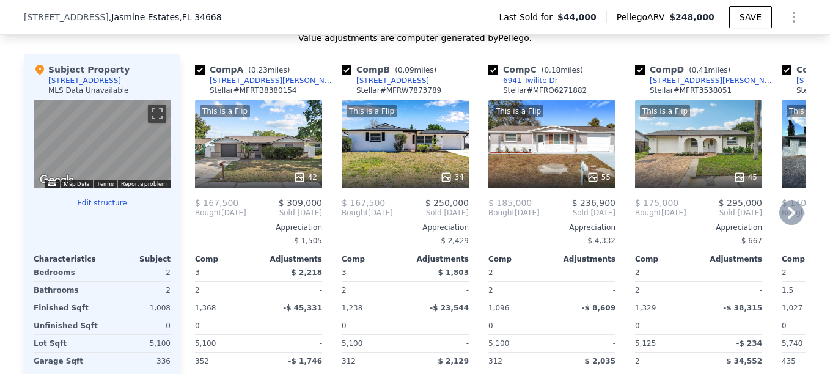 Image resolution: width=830 pixels, height=374 pixels. What do you see at coordinates (352, 308) in the screenshot?
I see `span: 1,238` at bounding box center [352, 308].